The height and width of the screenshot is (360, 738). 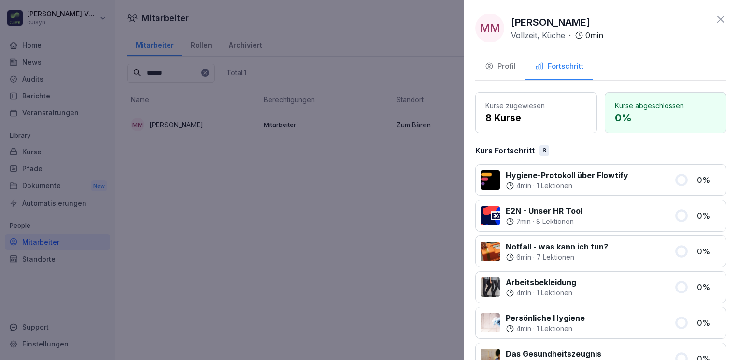 I want to click on p: Vollzeit, Küche, so click(x=538, y=35).